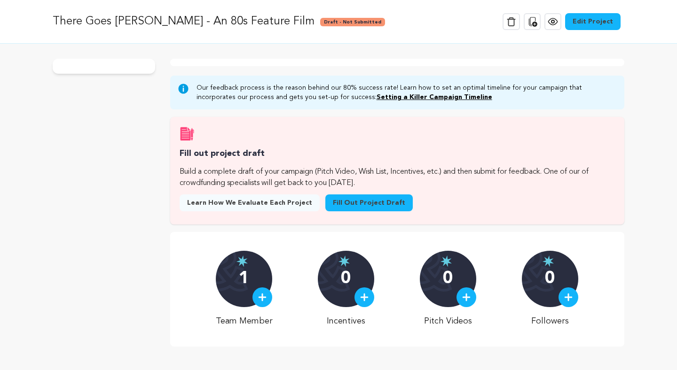 This screenshot has width=677, height=370. Describe the element at coordinates (550, 321) in the screenshot. I see `p: Followers` at that location.